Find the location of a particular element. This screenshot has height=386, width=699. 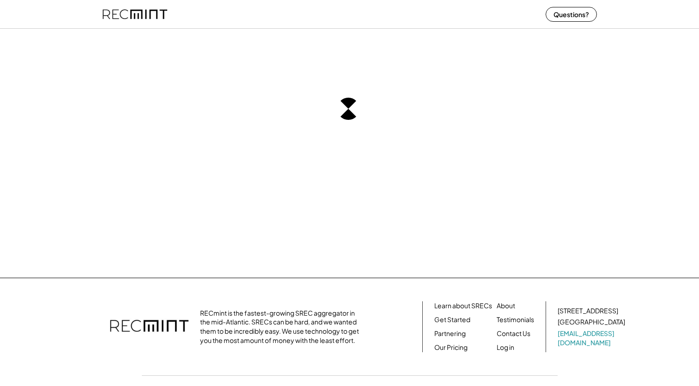

a: Contact Us is located at coordinates (514, 333).